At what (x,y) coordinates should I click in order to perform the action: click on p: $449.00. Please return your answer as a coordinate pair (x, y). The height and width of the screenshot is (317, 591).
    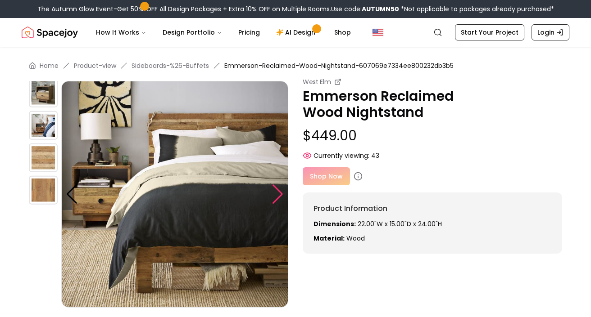
    Looking at the image, I should click on (432, 136).